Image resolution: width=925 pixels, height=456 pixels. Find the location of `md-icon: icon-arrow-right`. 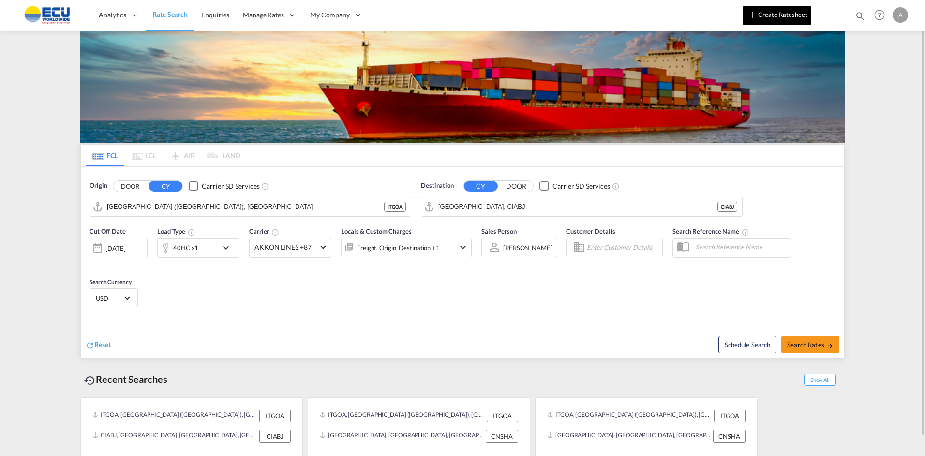

md-icon: icon-arrow-right is located at coordinates (830, 346).